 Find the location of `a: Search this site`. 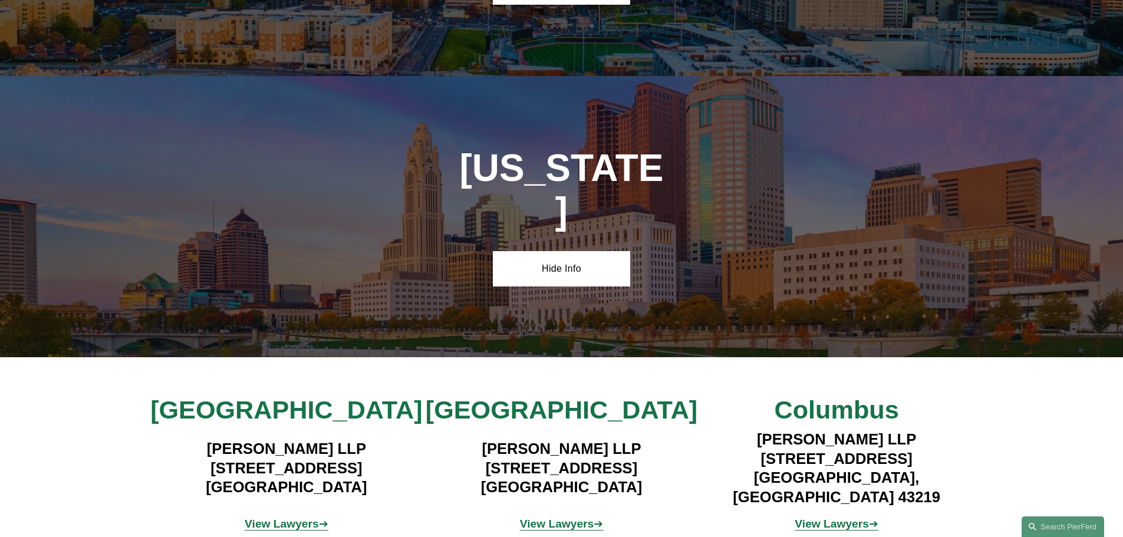

a: Search this site is located at coordinates (1063, 526).